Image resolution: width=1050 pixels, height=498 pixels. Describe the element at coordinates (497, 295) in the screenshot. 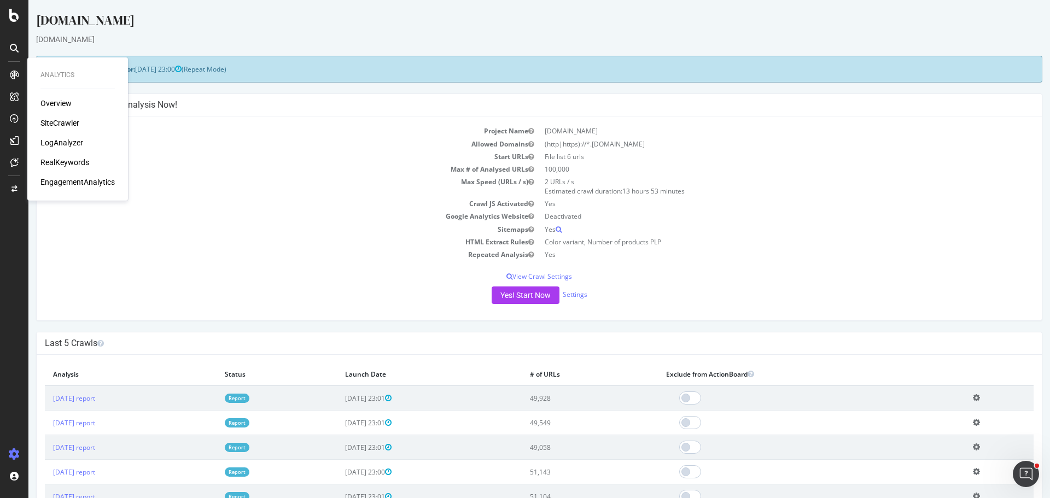

I see `button: Yes! Start Now` at that location.